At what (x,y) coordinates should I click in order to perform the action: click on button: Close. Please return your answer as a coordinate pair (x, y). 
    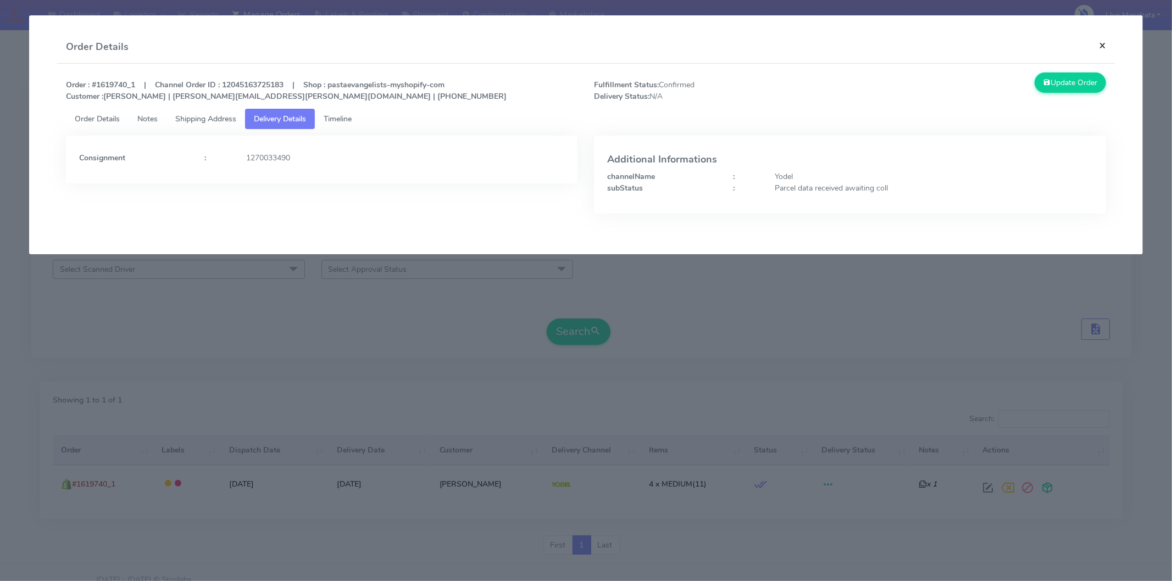
    Looking at the image, I should click on (1102, 45).